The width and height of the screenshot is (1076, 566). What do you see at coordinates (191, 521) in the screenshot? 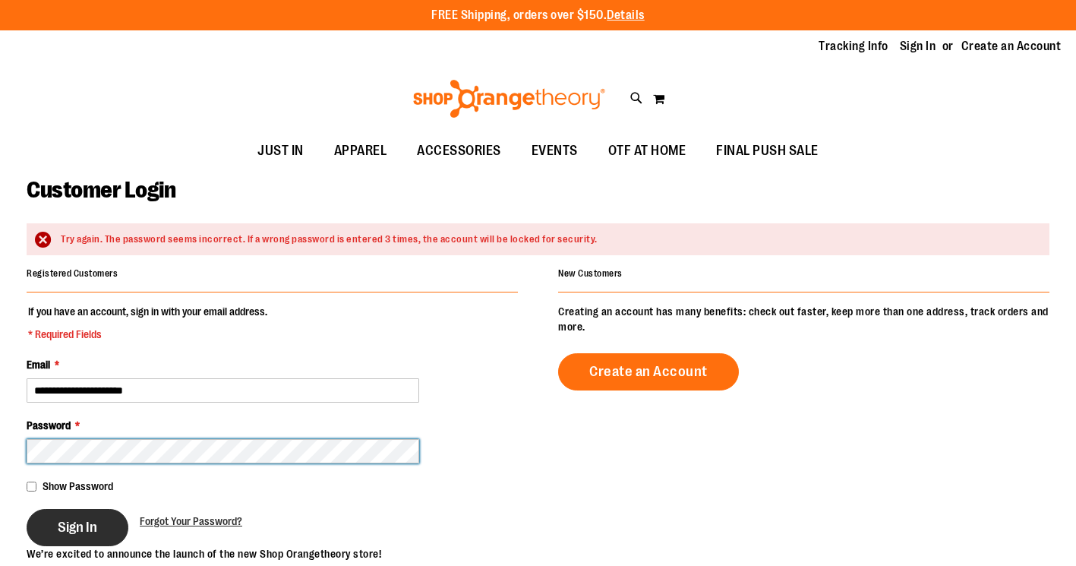
I see `span: Forgot Your Password?` at bounding box center [191, 521].